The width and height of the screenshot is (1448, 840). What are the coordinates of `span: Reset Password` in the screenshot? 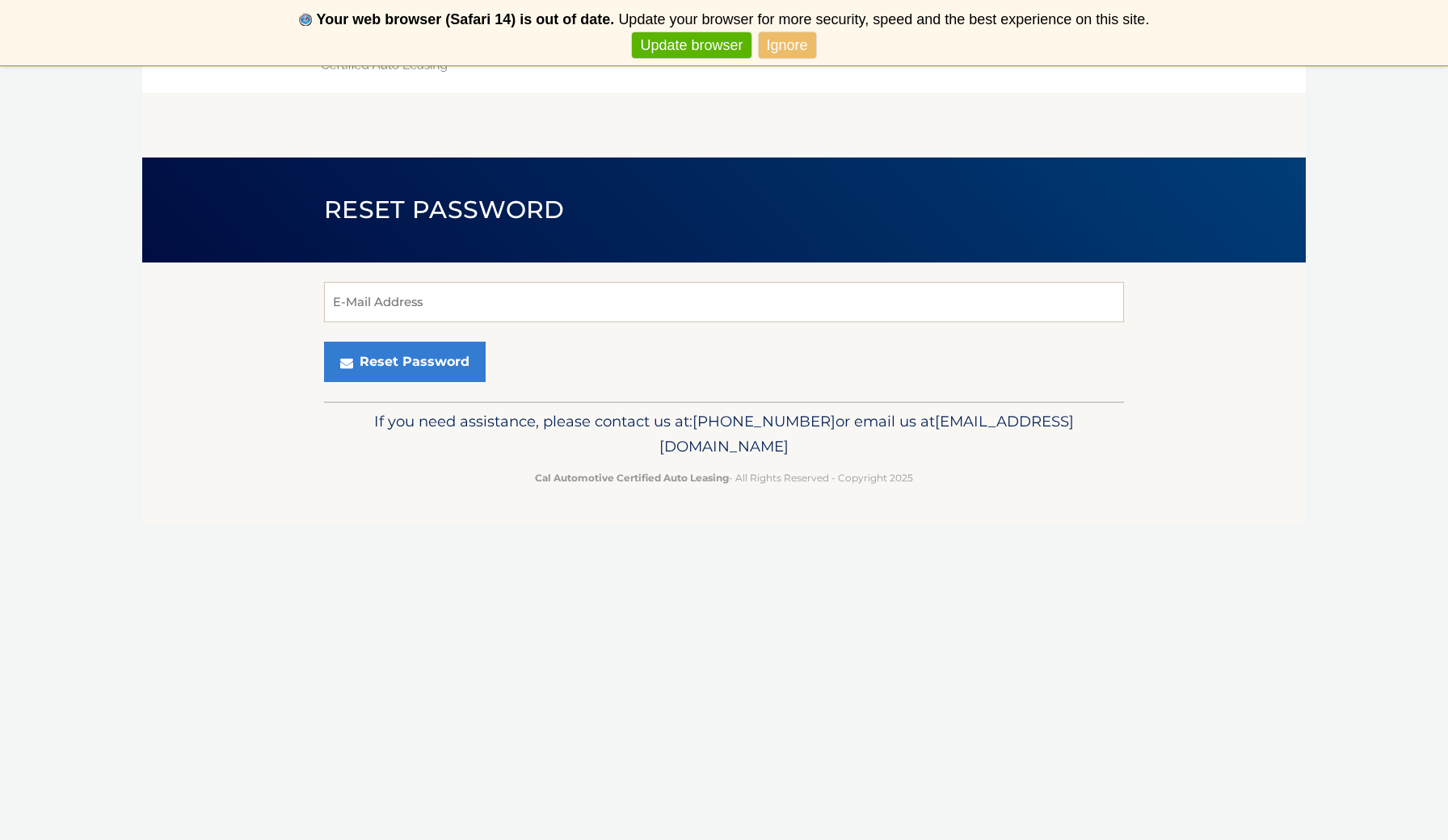 It's located at (444, 209).